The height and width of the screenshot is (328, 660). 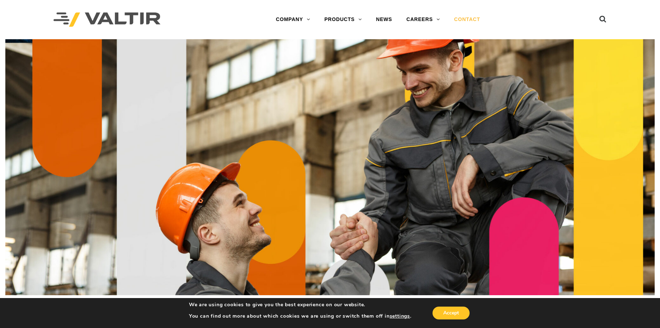 What do you see at coordinates (343, 20) in the screenshot?
I see `a: PRODUCTS` at bounding box center [343, 20].